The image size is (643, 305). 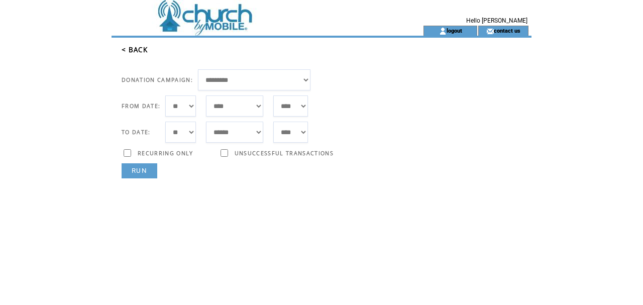 I want to click on a: < BACK, so click(x=135, y=50).